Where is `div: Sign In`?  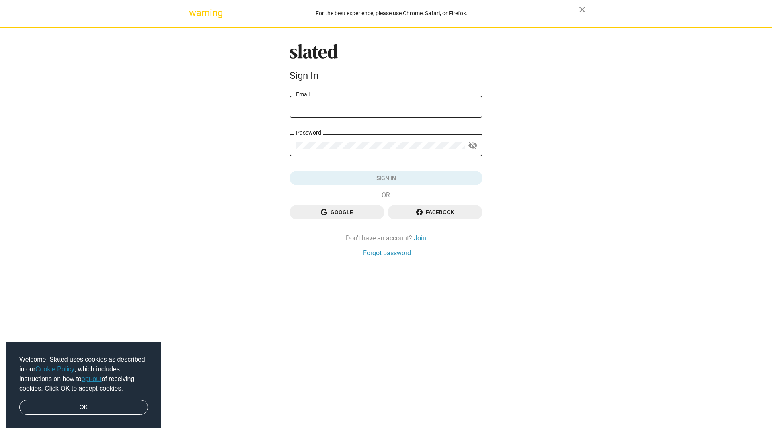 div: Sign In is located at coordinates (386, 76).